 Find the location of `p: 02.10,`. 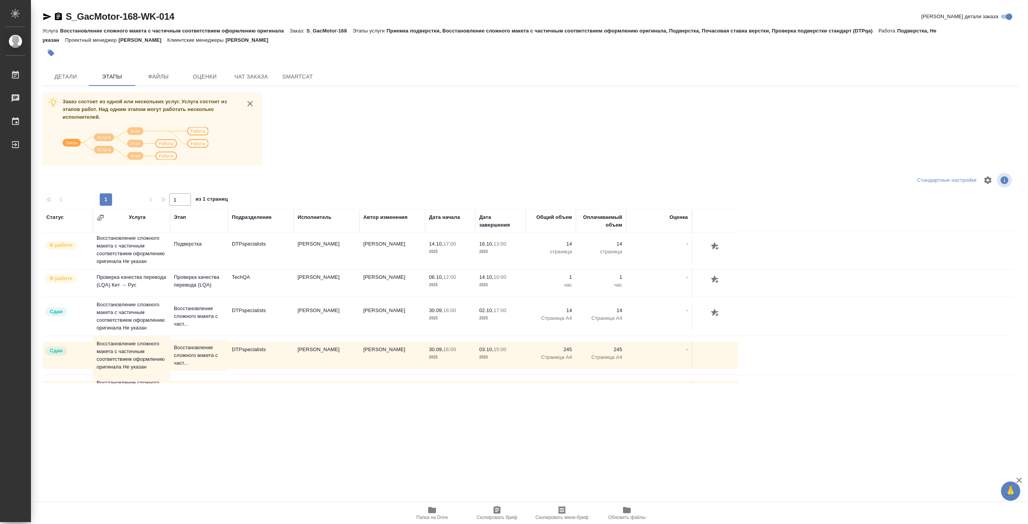

p: 02.10, is located at coordinates (486, 310).